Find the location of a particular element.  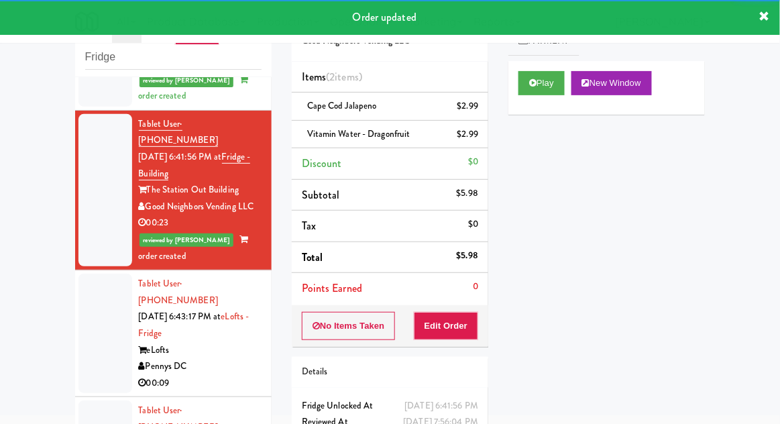

div: The Station Out Building is located at coordinates (200, 190).